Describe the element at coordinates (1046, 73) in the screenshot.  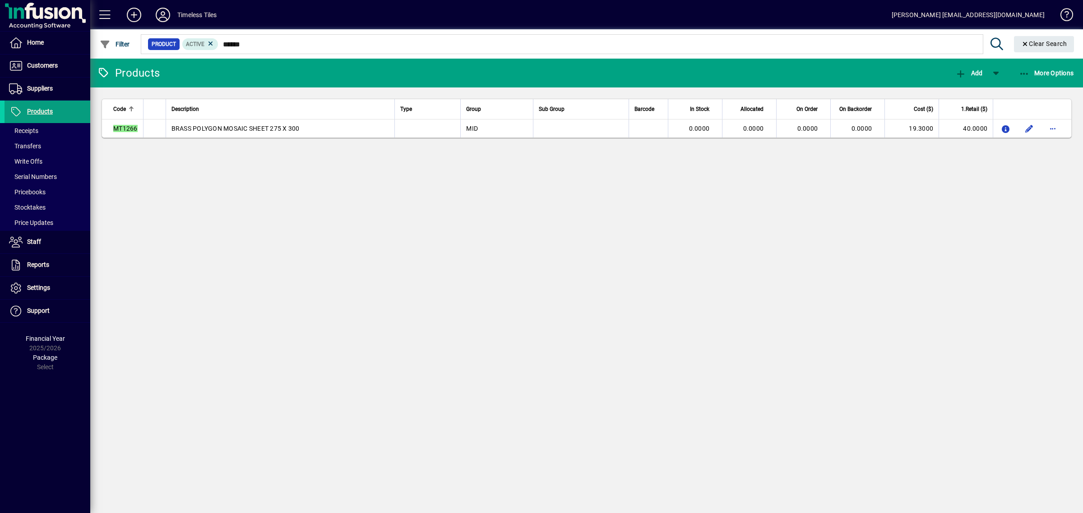
I see `span: More Options` at that location.